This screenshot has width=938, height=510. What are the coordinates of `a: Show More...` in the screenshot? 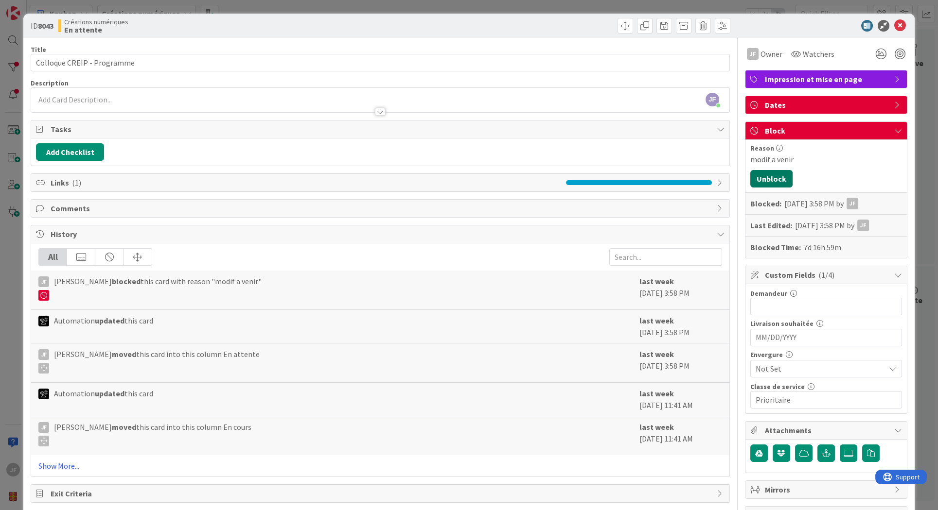 It's located at (380, 466).